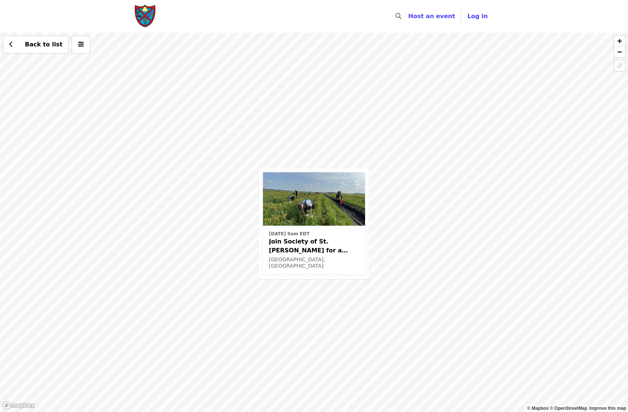  What do you see at coordinates (11, 44) in the screenshot?
I see `i: chevron-left icon` at bounding box center [11, 44].